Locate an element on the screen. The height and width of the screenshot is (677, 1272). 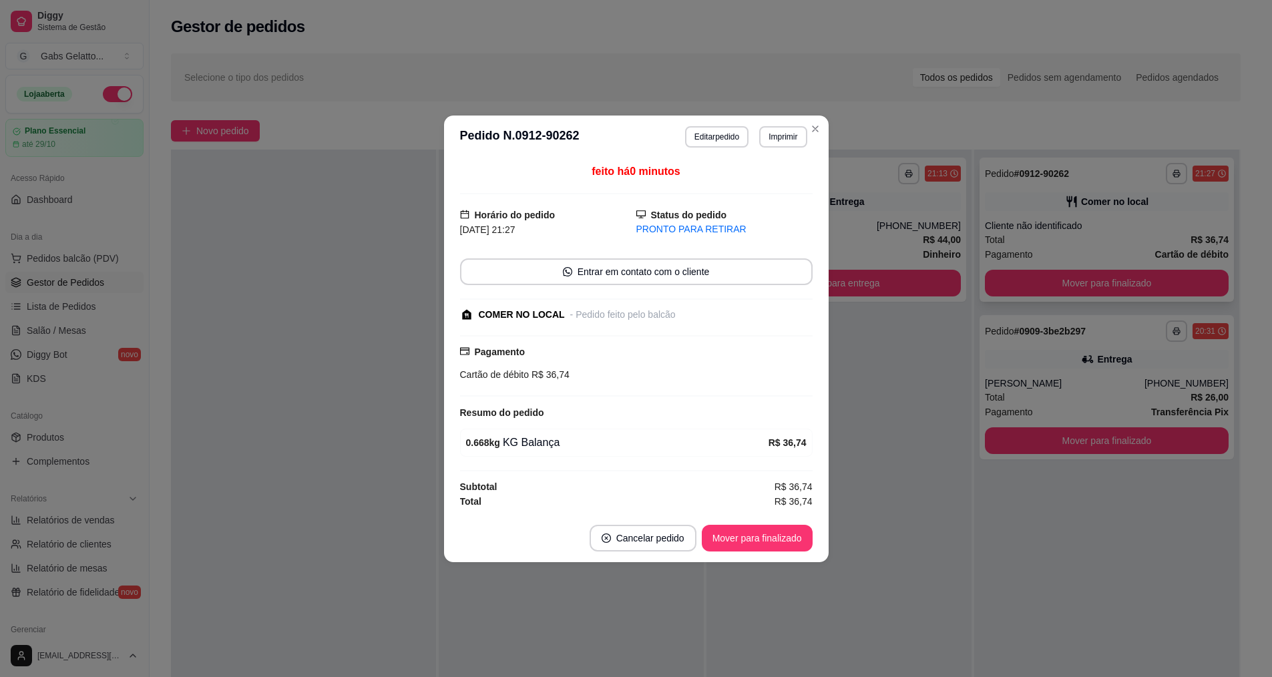
span: calendar is located at coordinates (465, 214).